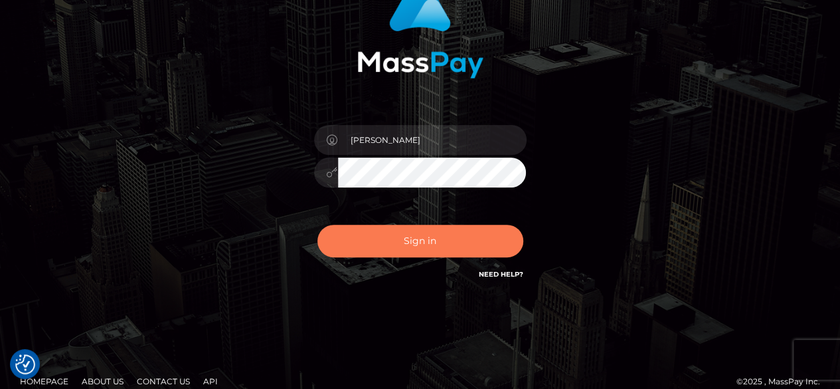 Image resolution: width=840 pixels, height=389 pixels. I want to click on button: Consent Preferences, so click(25, 364).